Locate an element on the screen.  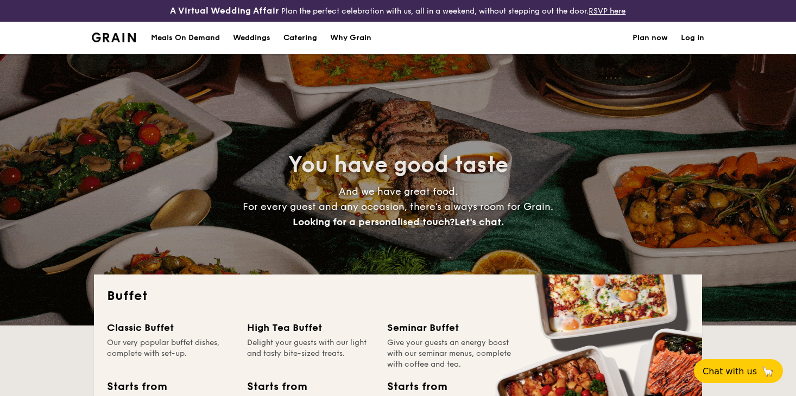
span: Looking for a personalised touch? is located at coordinates (374, 222).